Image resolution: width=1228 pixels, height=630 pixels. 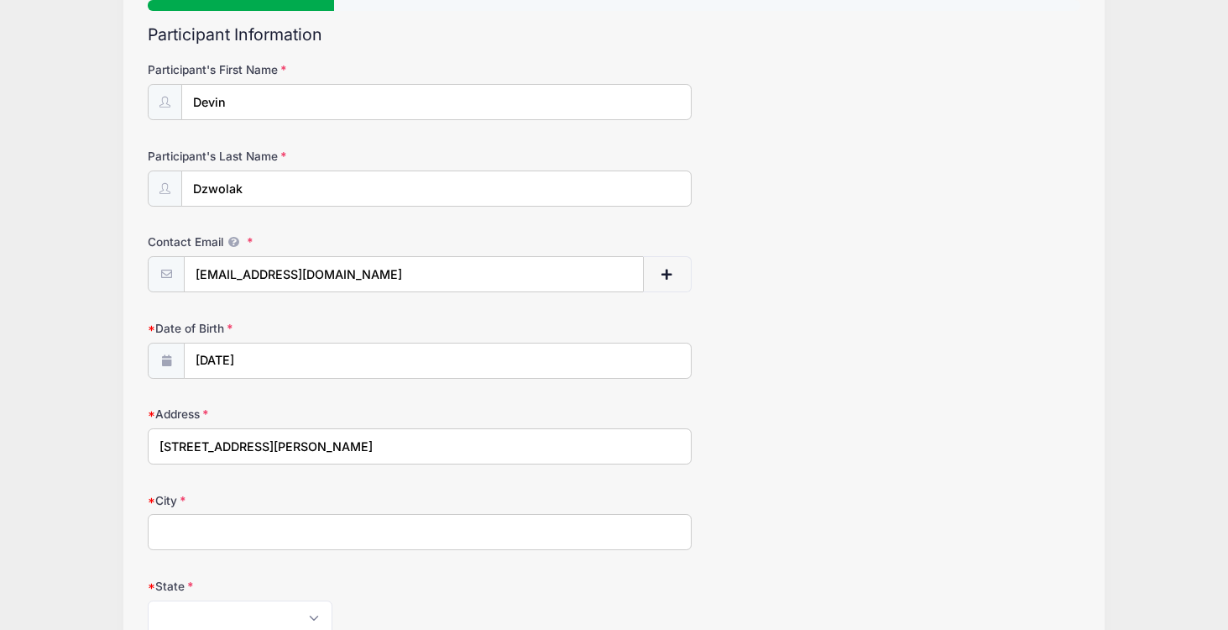 What do you see at coordinates (303, 414) in the screenshot?
I see `label: Address` at bounding box center [303, 414].